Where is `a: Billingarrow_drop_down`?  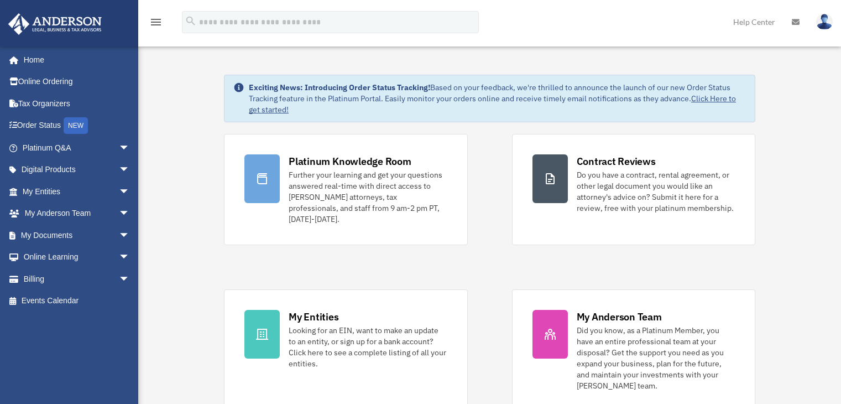 a: Billingarrow_drop_down is located at coordinates (77, 279).